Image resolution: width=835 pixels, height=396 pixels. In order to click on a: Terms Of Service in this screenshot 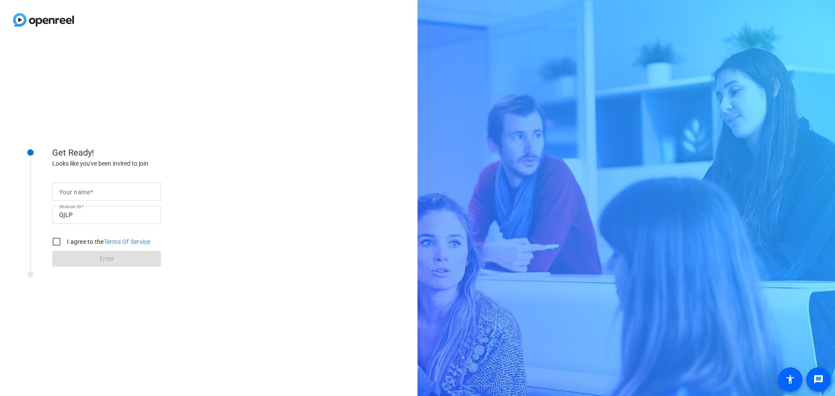, I will do `click(127, 242)`.